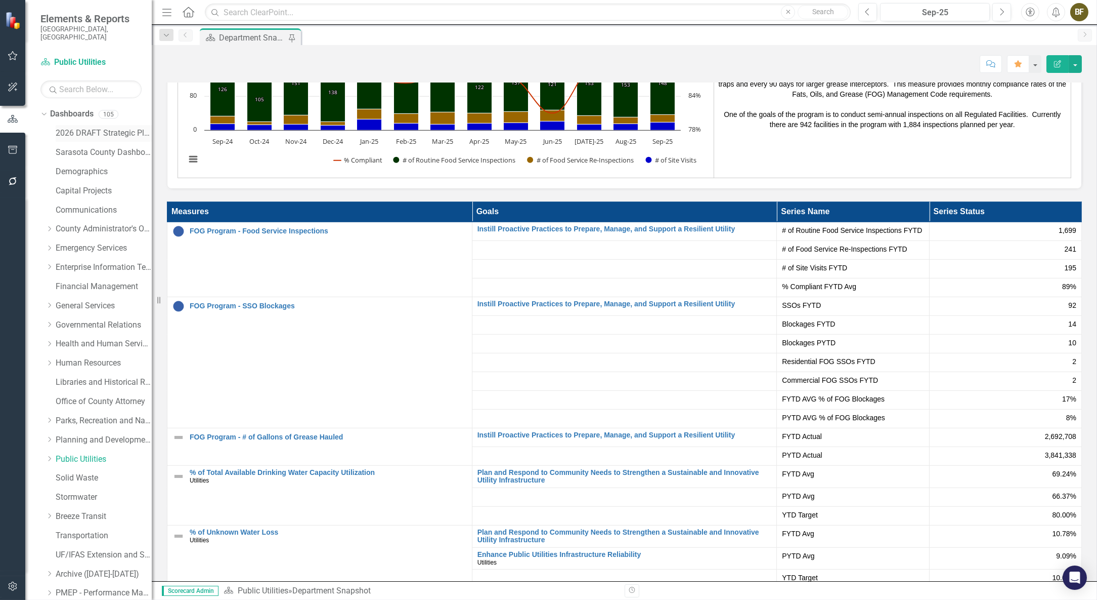  I want to click on button: BF, so click(1080, 12).